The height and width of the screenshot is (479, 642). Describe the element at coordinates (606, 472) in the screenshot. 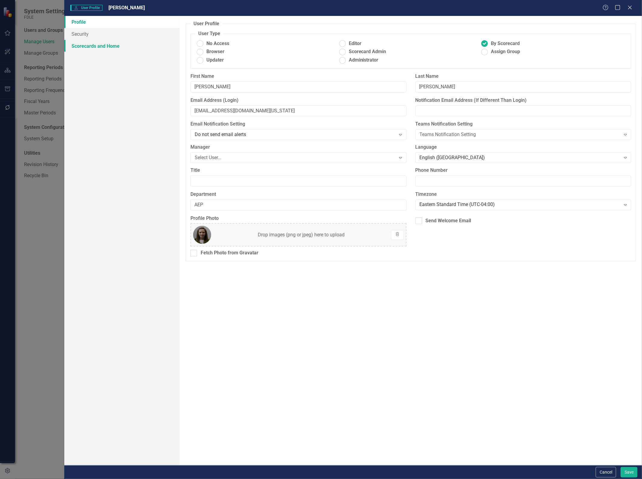

I see `button: Cancel` at that location.